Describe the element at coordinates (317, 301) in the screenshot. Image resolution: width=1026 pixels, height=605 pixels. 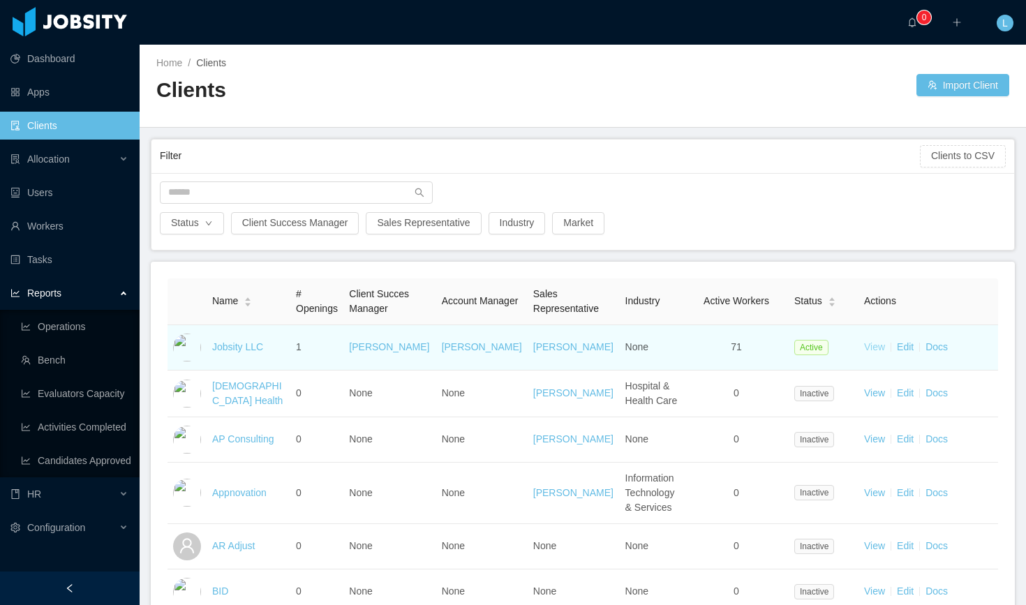
I see `span: # Openings` at that location.